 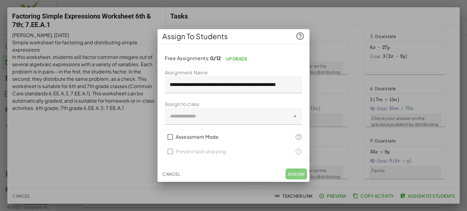 What do you see at coordinates (197, 137) in the screenshot?
I see `label: Assessment Mode` at bounding box center [197, 137].